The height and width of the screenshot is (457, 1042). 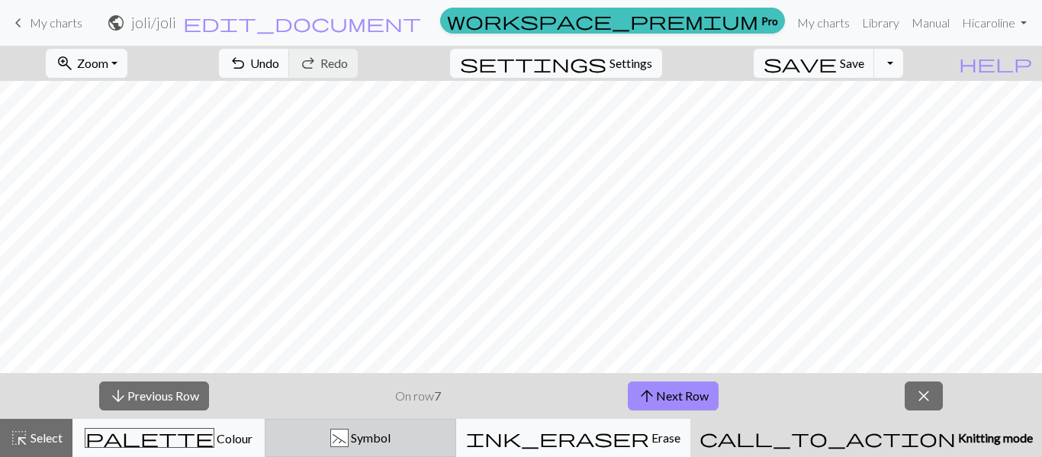 What do you see at coordinates (153, 22) in the screenshot?
I see `h2: joli / joli` at bounding box center [153, 22].